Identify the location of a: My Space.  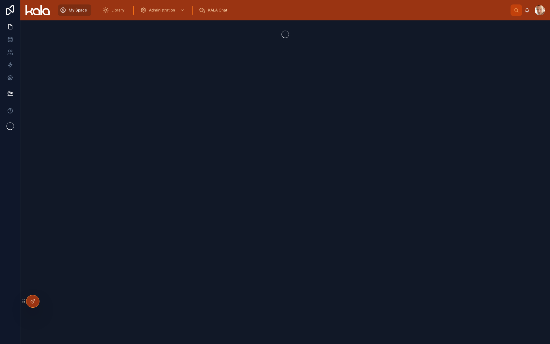
(75, 10).